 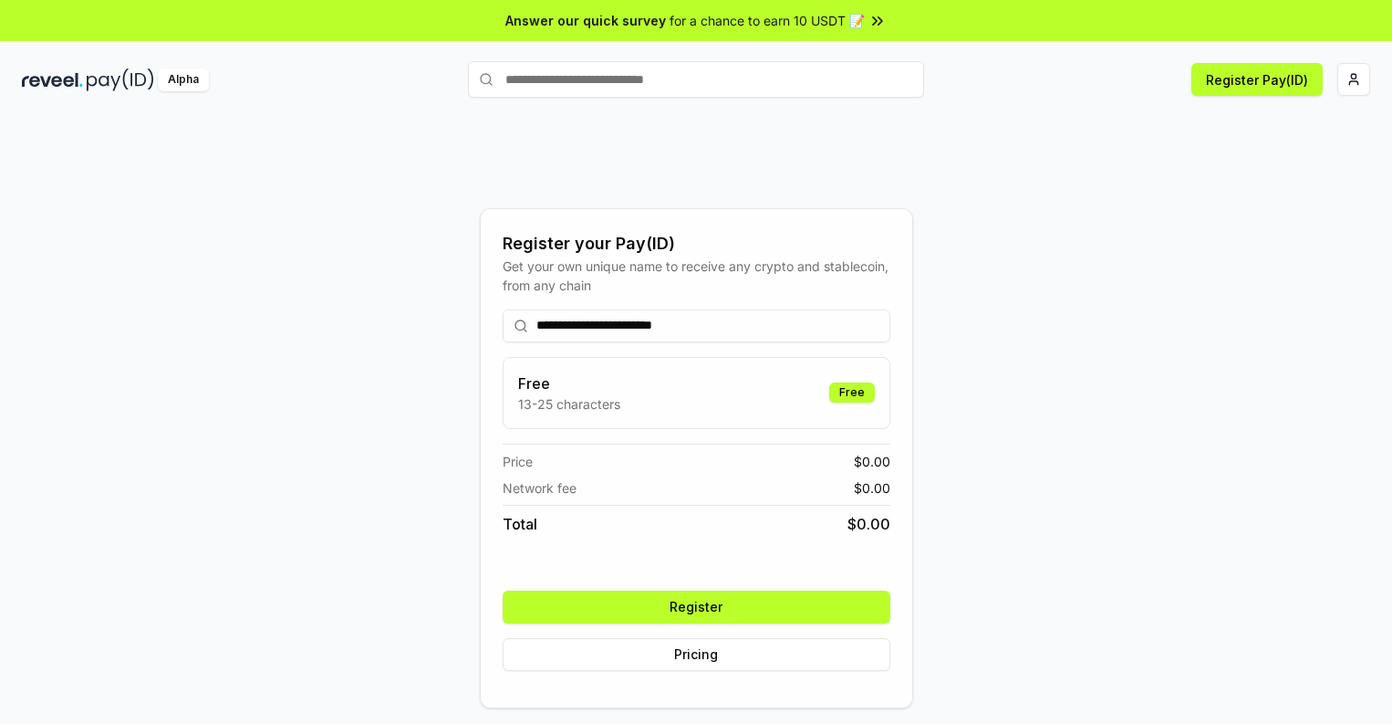 I want to click on button: Register Pay(ID), so click(x=1257, y=79).